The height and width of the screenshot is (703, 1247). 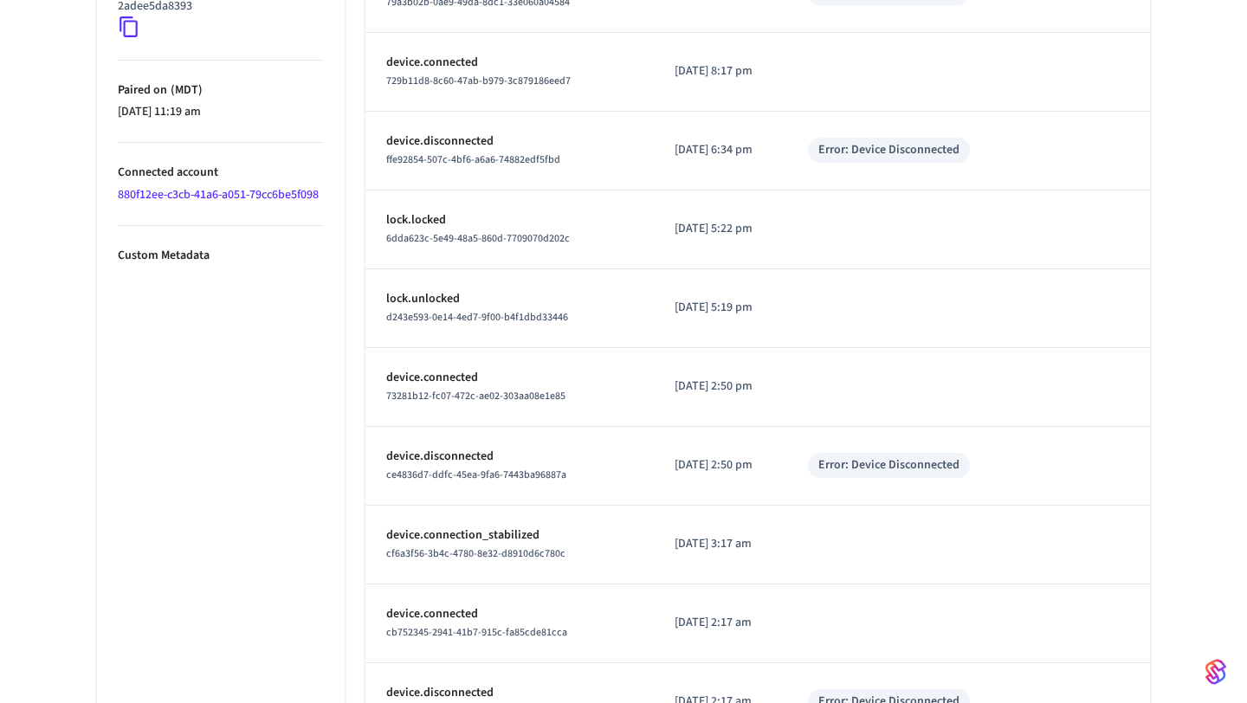 What do you see at coordinates (473, 159) in the screenshot?
I see `span: ffe92854-507c-4bf6-a6a6-74882edf5fbd` at bounding box center [473, 159].